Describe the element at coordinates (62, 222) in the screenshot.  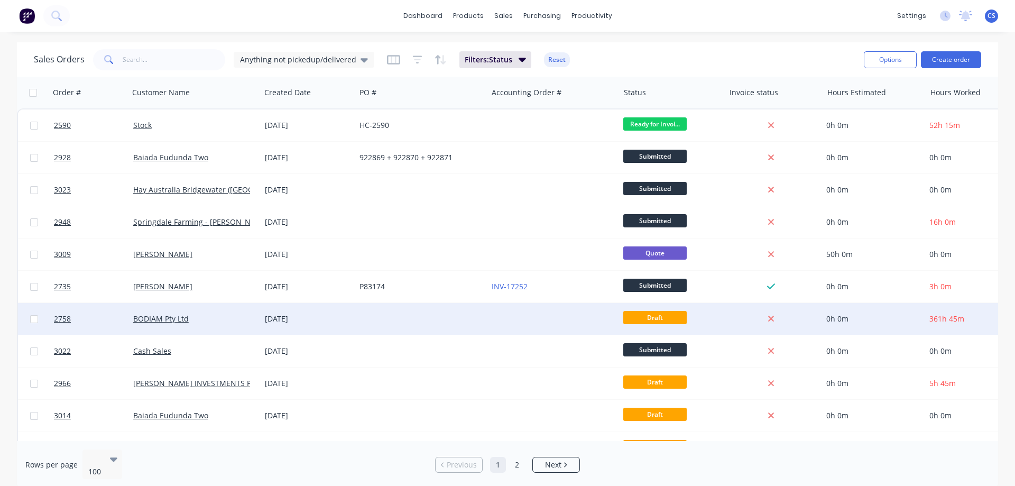
I see `span: 2948` at that location.